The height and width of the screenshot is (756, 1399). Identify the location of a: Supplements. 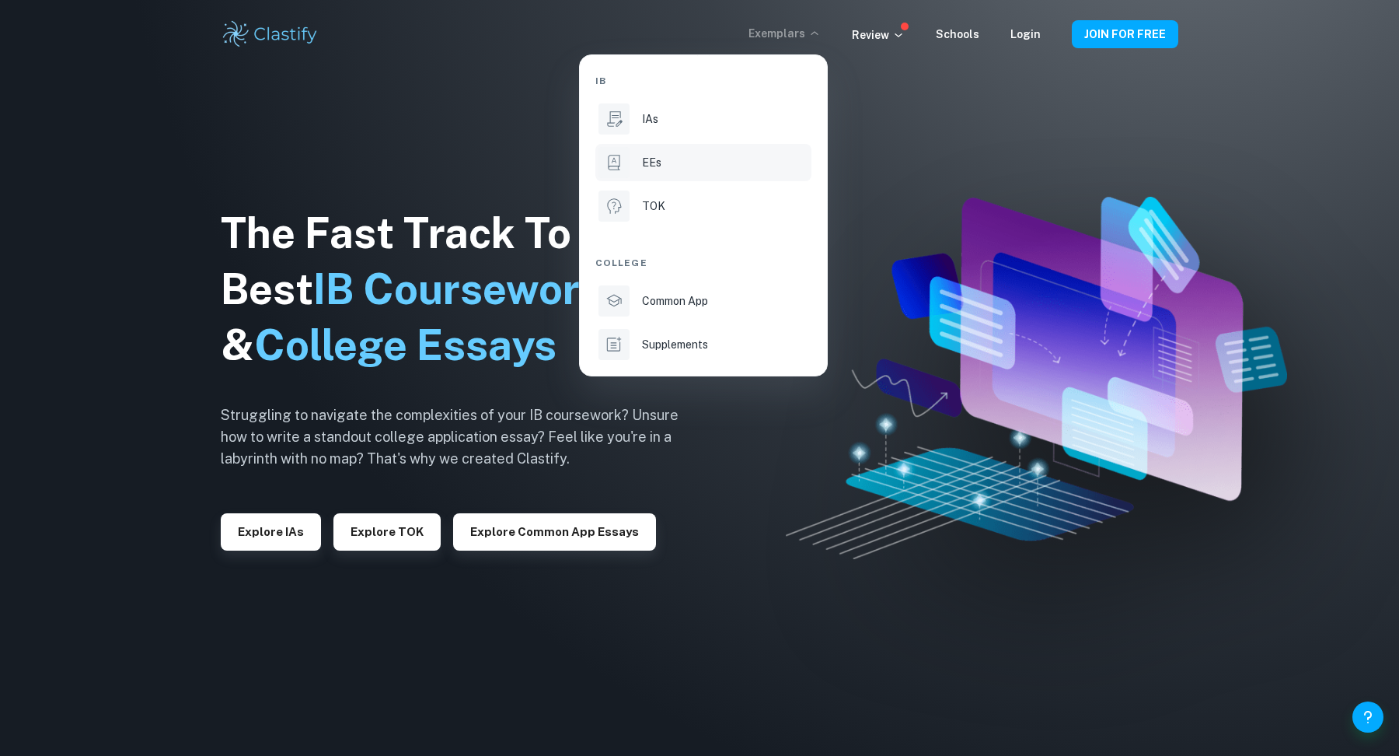
(703, 344).